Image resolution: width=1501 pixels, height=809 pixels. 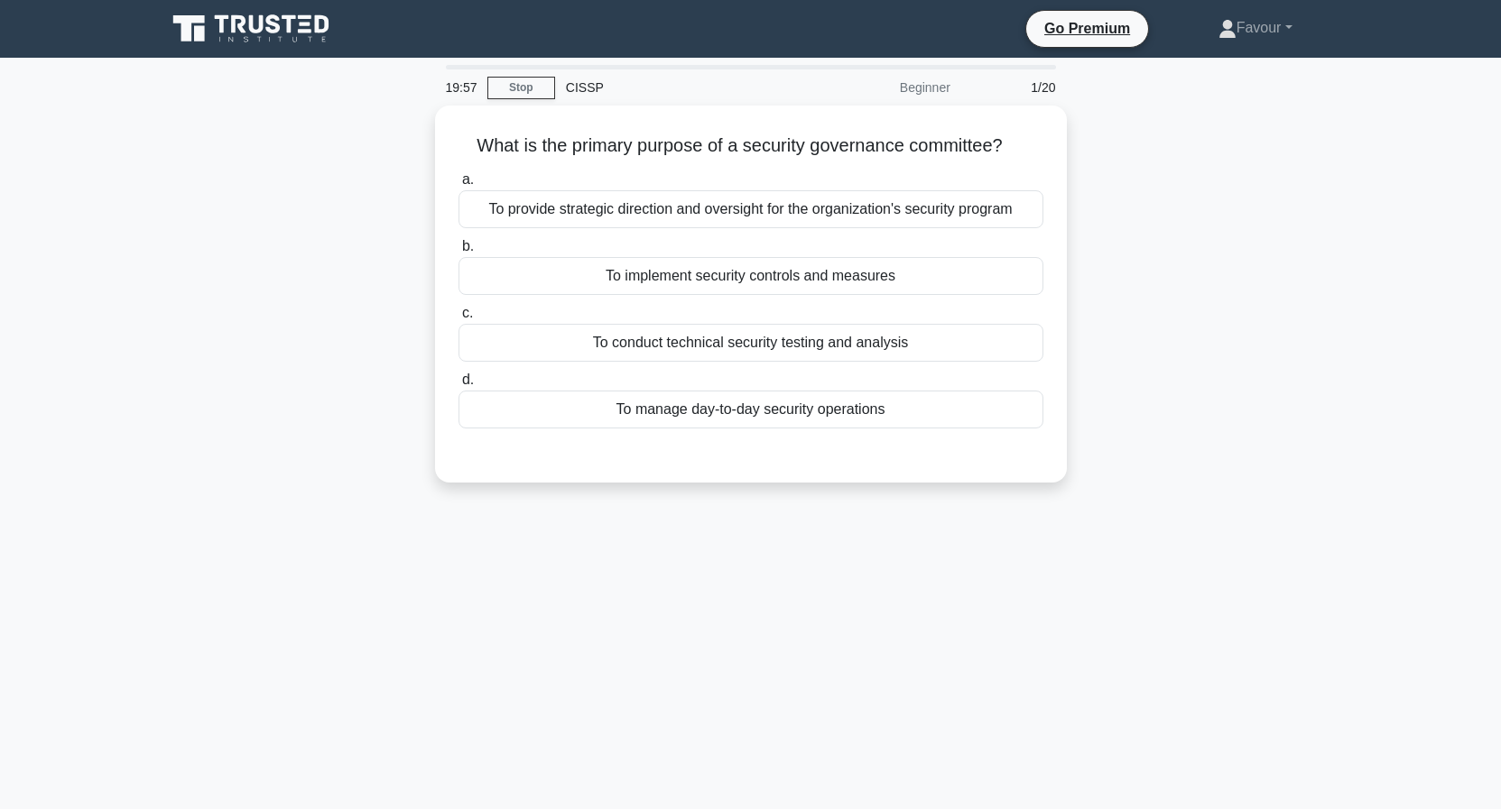 What do you see at coordinates (1255, 28) in the screenshot?
I see `a: Favour` at bounding box center [1255, 28].